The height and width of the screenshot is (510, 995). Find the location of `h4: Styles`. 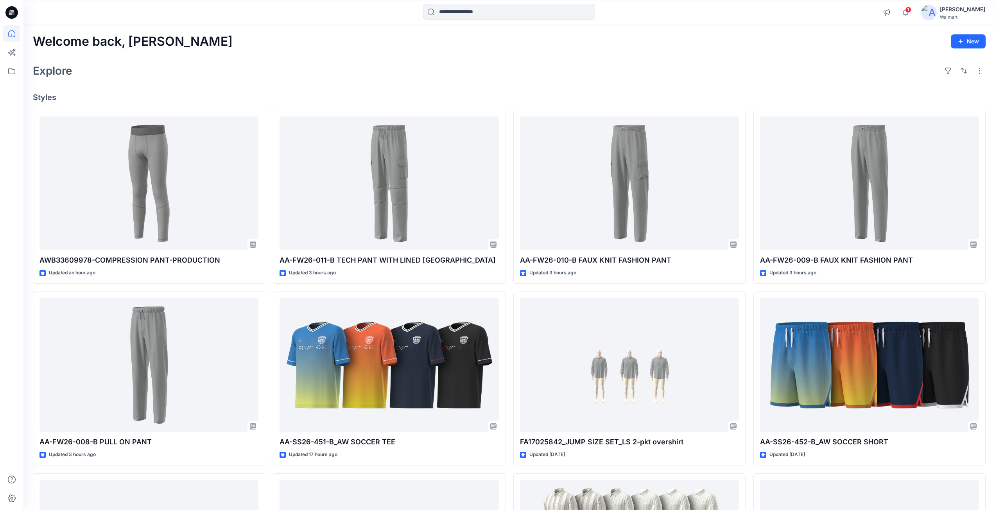

h4: Styles is located at coordinates (509, 97).